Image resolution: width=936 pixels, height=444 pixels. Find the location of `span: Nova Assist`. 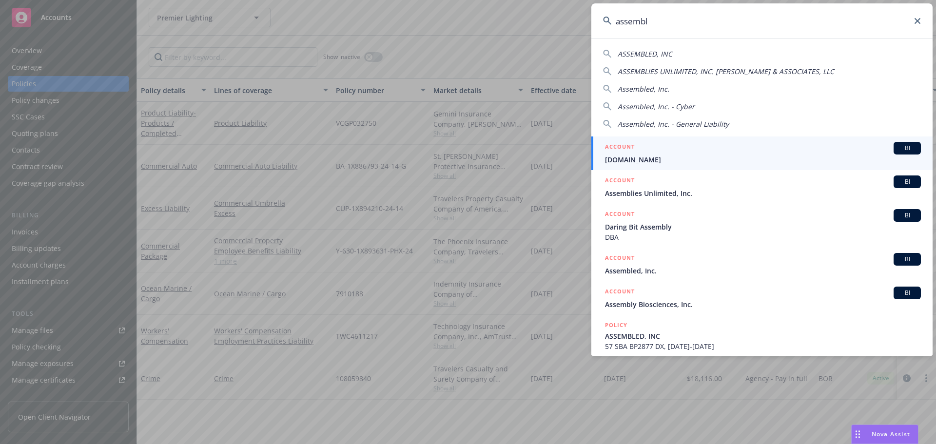

span: Nova Assist is located at coordinates (891, 434).